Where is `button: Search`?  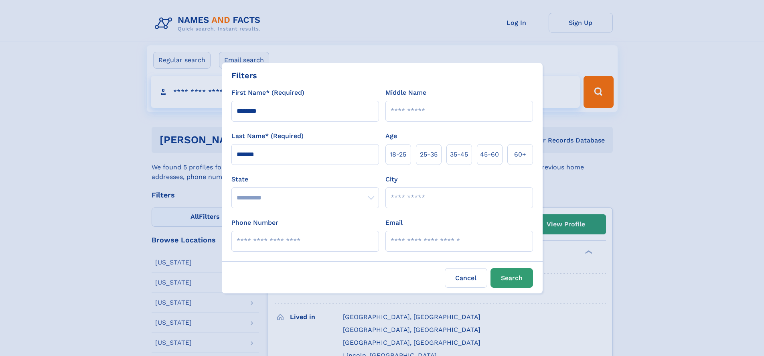 button: Search is located at coordinates (511, 277).